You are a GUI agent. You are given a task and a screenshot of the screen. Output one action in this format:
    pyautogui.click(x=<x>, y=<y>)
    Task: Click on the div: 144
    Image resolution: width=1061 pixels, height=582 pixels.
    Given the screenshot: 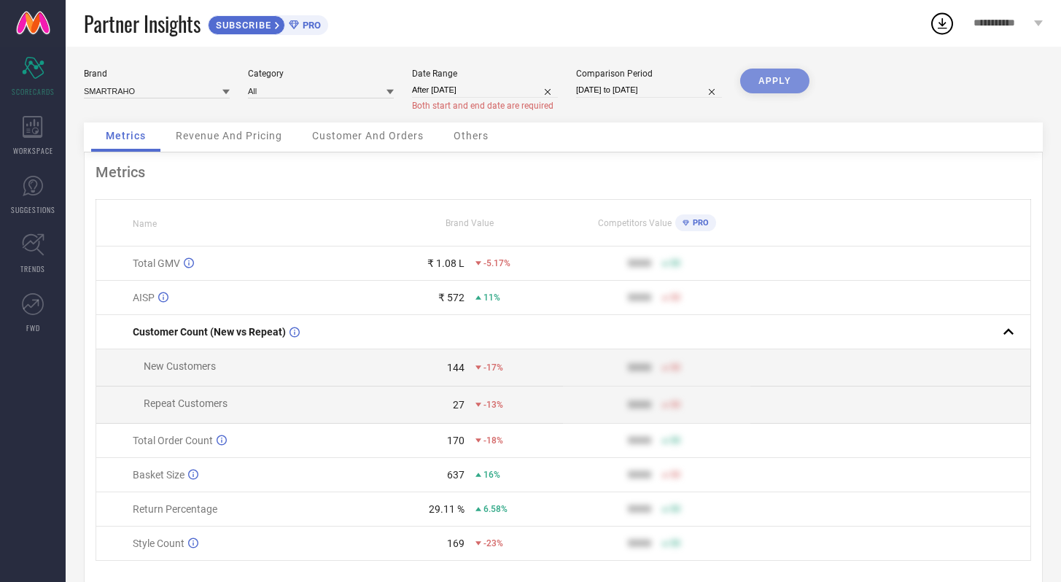 What is the action you would take?
    pyautogui.click(x=456, y=367)
    